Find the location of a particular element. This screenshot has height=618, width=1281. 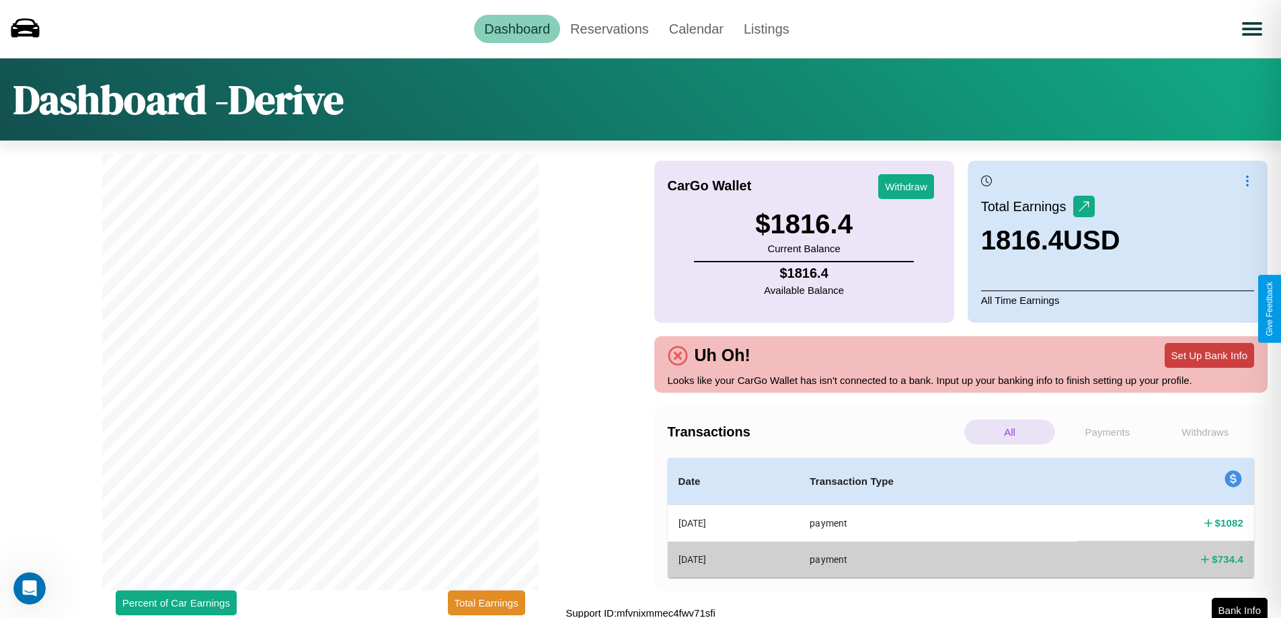

button: Total Earnings is located at coordinates (486, 602).